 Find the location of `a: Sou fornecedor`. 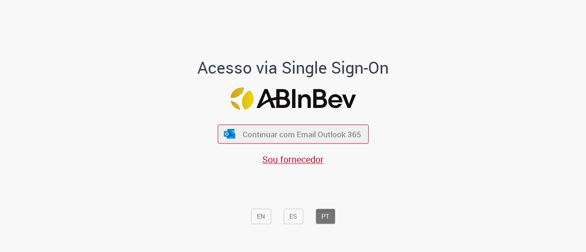

a: Sou fornecedor is located at coordinates (293, 159).